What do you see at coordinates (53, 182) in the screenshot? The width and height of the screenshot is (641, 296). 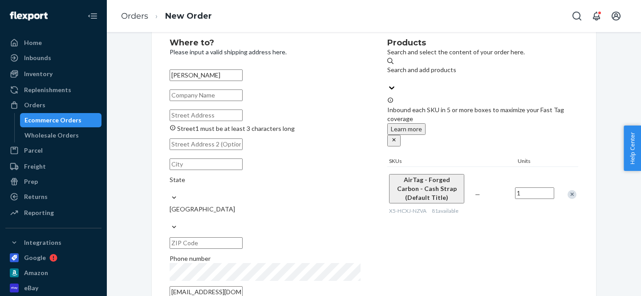 I see `a: Prep` at bounding box center [53, 182].